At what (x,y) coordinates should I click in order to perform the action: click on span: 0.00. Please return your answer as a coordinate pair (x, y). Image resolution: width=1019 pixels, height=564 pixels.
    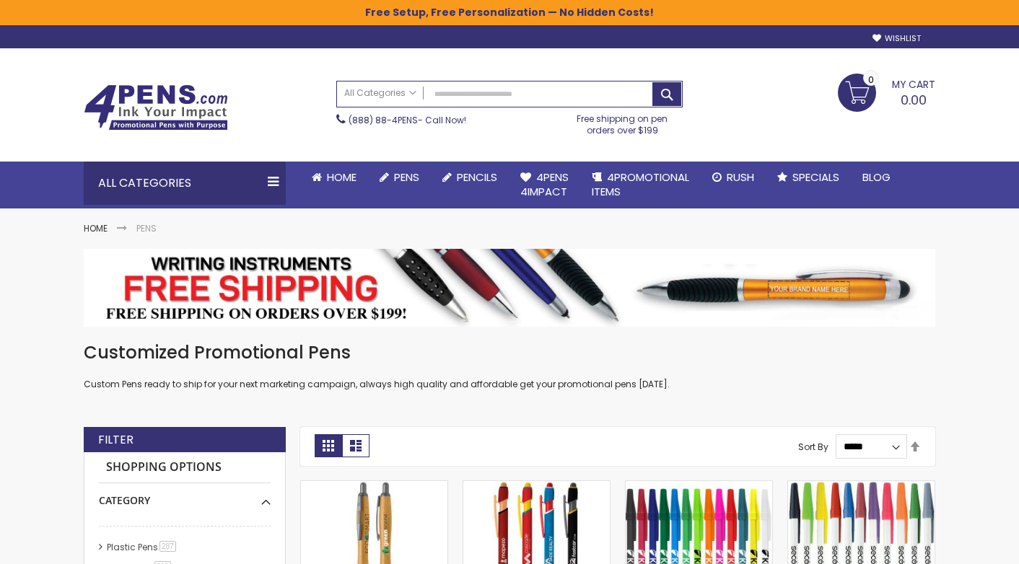
    Looking at the image, I should click on (913, 100).